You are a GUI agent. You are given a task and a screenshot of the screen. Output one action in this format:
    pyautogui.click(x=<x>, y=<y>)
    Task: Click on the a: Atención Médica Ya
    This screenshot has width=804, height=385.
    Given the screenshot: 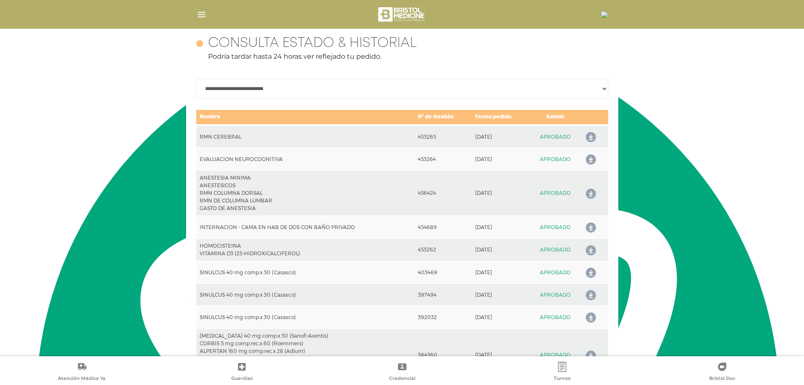 What is the action you would take?
    pyautogui.click(x=81, y=372)
    